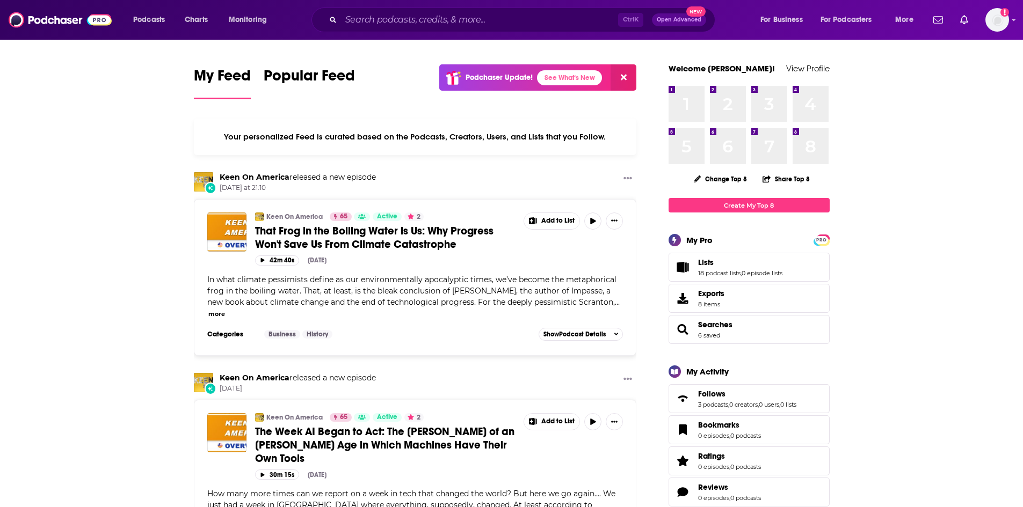 The height and width of the screenshot is (507, 1023). I want to click on span: Ctrl K, so click(630, 20).